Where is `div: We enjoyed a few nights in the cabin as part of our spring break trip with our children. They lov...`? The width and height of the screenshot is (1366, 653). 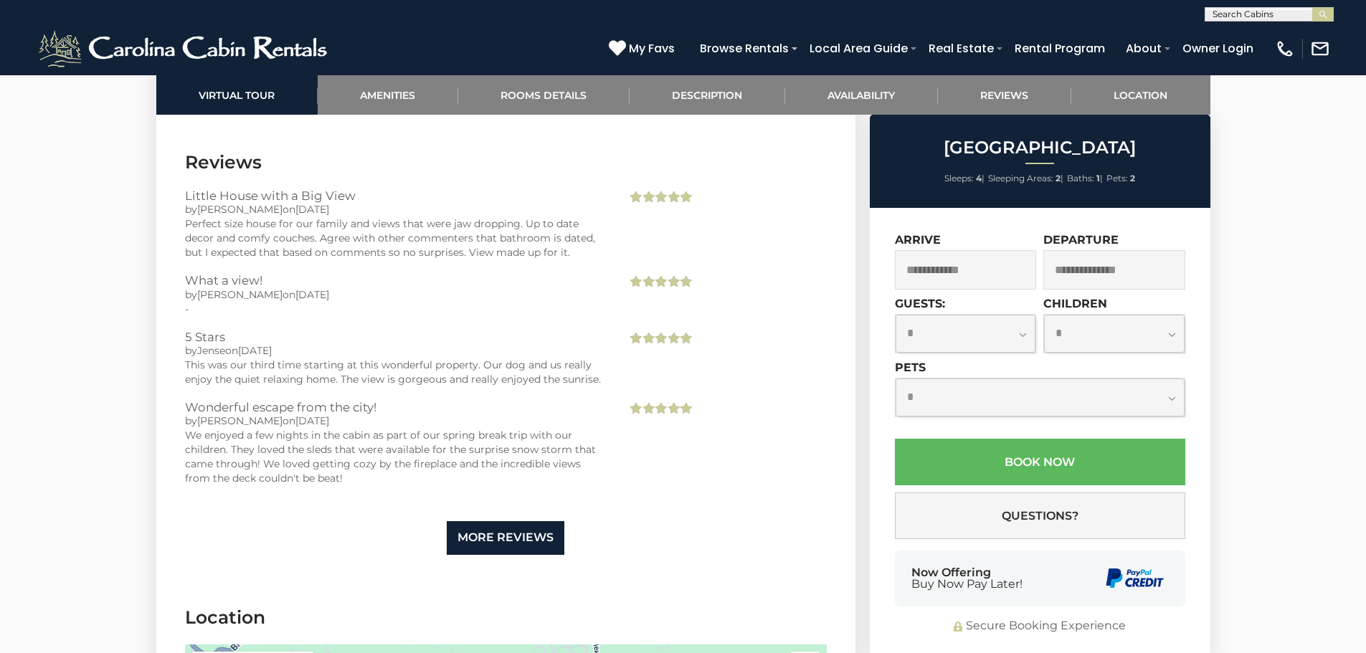 div: We enjoyed a few nights in the cabin as part of our spring break trip with our children. They lov... is located at coordinates (395, 457).